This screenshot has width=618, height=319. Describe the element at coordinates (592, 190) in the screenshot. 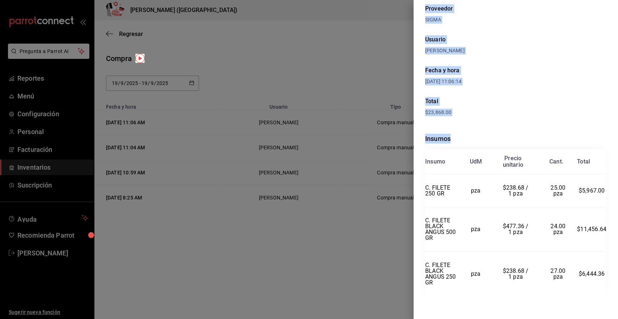

I see `span: $5,967.00` at that location.